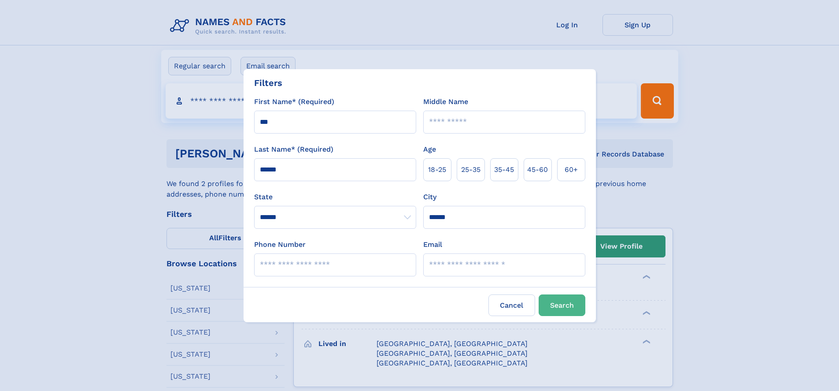  I want to click on label: Middle Name, so click(446, 102).